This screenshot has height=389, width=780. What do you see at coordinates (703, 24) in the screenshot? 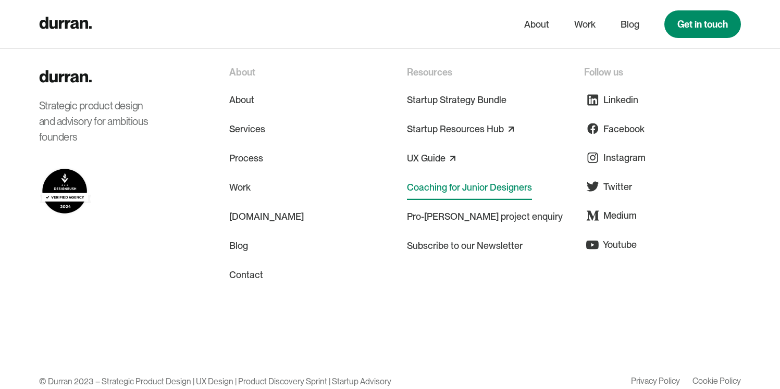
I see `a: Get in touch` at bounding box center [703, 24].